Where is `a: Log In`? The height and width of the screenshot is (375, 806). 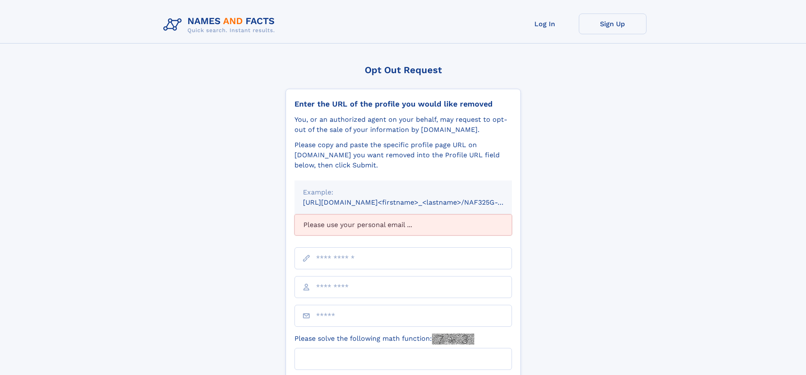 a: Log In is located at coordinates (545, 24).